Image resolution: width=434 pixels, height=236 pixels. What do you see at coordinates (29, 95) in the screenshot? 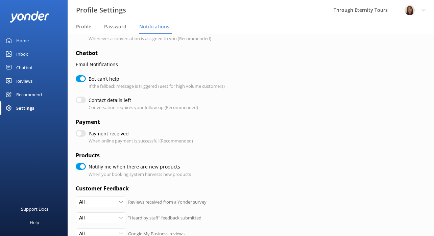
I see `div: Recommend` at bounding box center [29, 95].